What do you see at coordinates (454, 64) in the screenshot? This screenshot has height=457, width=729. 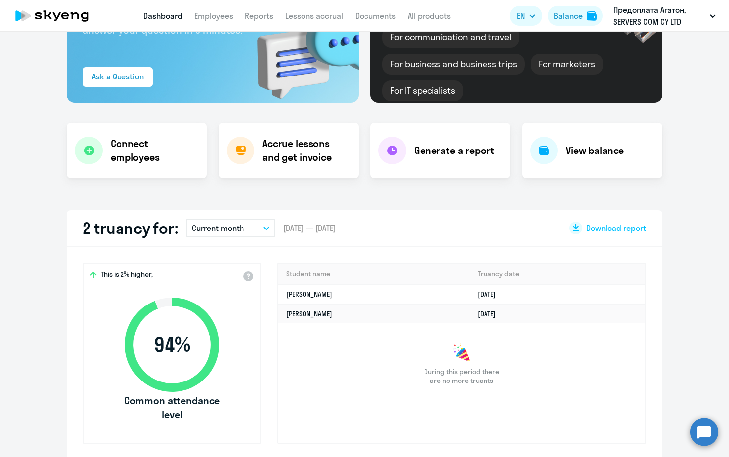 I see `div: For business and business trips` at bounding box center [454, 64].